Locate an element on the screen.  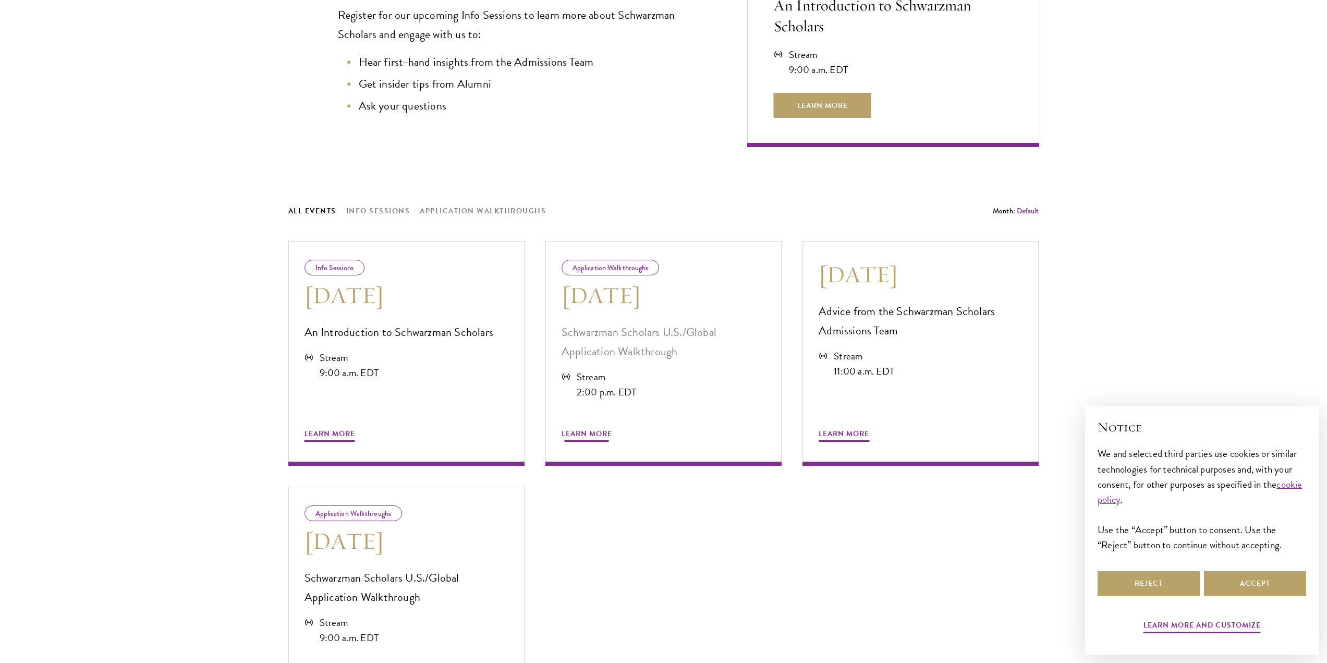
div: 2:00 p.m. EDT is located at coordinates (606, 392).